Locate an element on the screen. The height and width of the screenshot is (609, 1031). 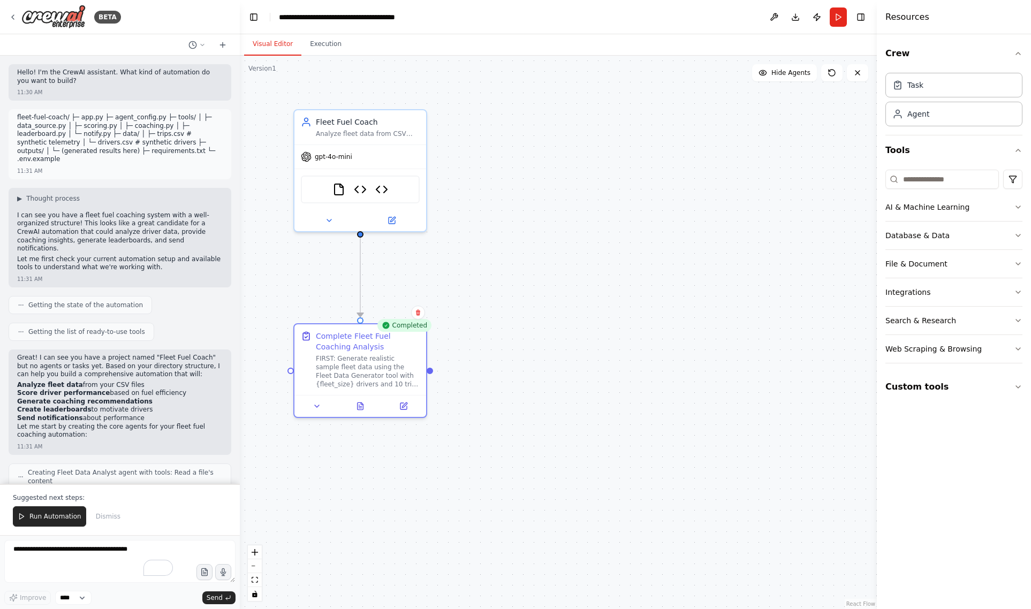
p: Let me start by creating the core agents for your fleet fuel coaching automation: is located at coordinates (120, 431).